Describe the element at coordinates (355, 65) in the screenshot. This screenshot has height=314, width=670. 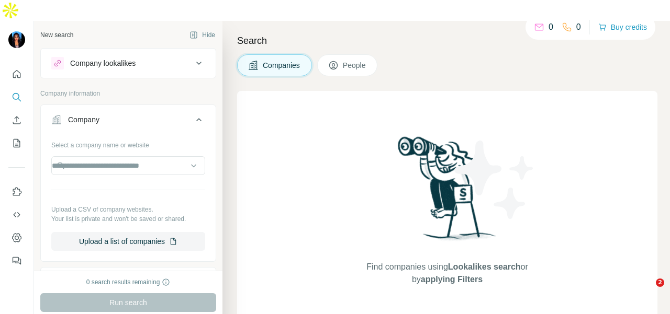
I see `span: People` at that location.